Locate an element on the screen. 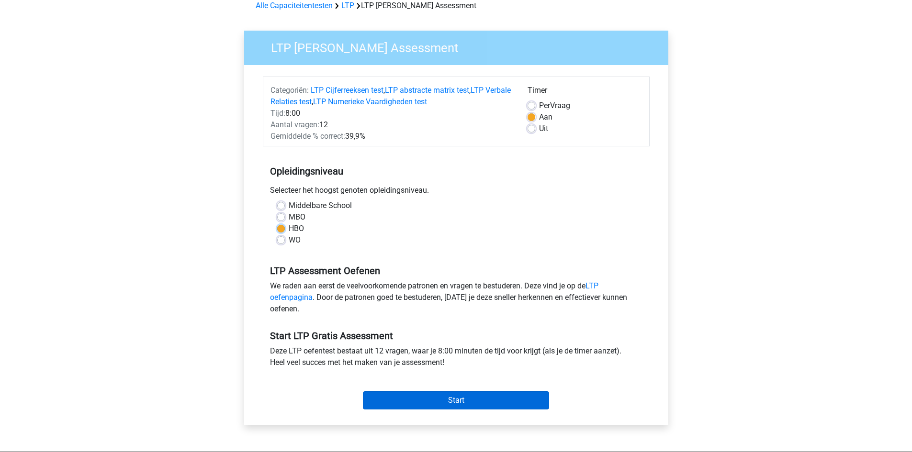 Image resolution: width=912 pixels, height=452 pixels. input: Start is located at coordinates (456, 401).